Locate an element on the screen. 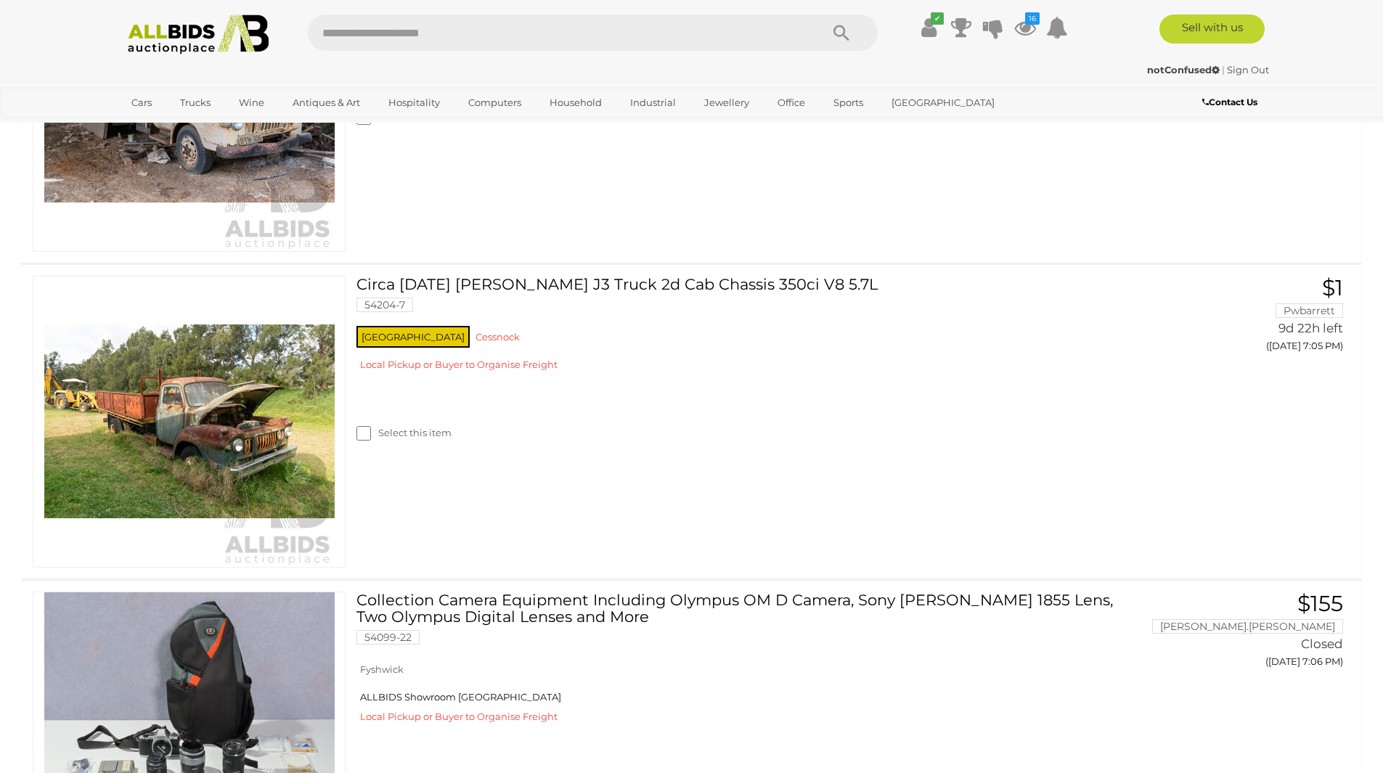 This screenshot has width=1383, height=773. div: Local Pickup or Buyer to Organise Freight is located at coordinates (741, 716).